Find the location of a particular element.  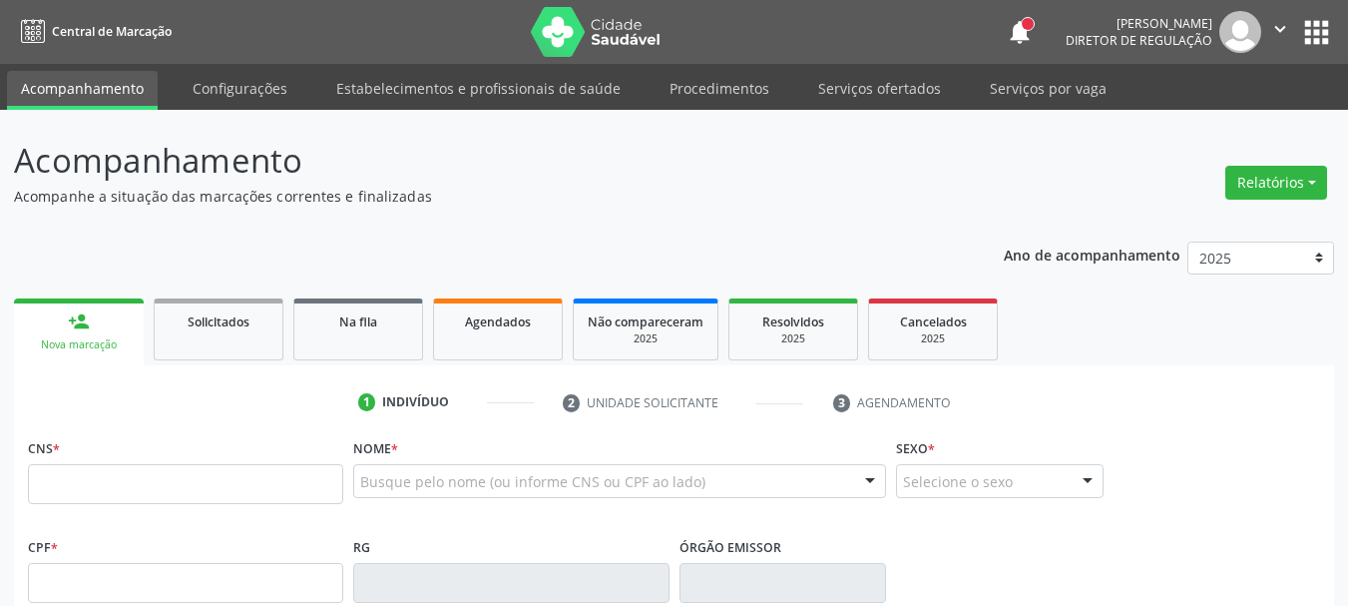

span: Central de Marcação is located at coordinates (112, 31).